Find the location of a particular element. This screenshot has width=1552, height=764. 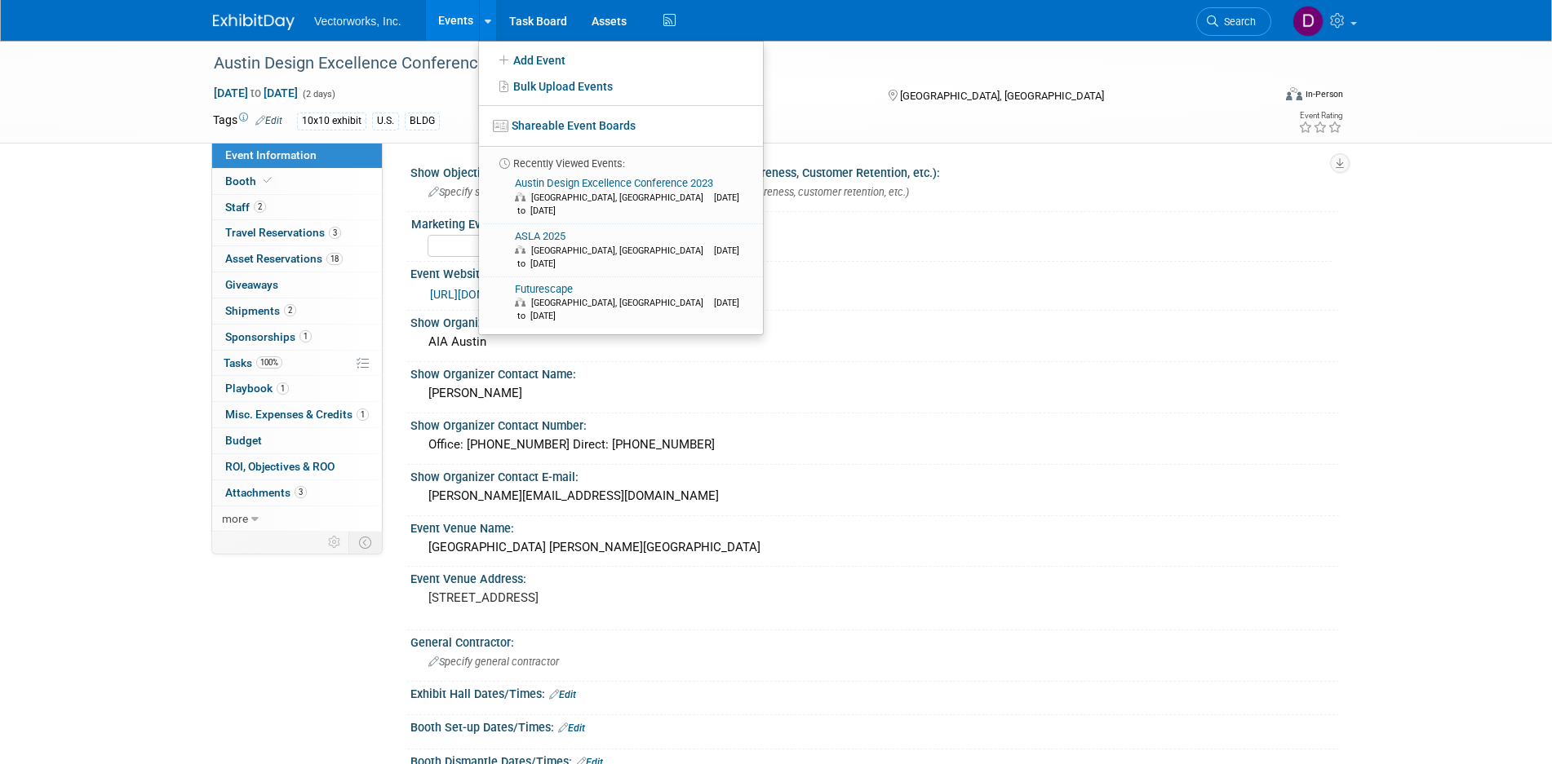

img: Don Hall is located at coordinates (1308, 21).